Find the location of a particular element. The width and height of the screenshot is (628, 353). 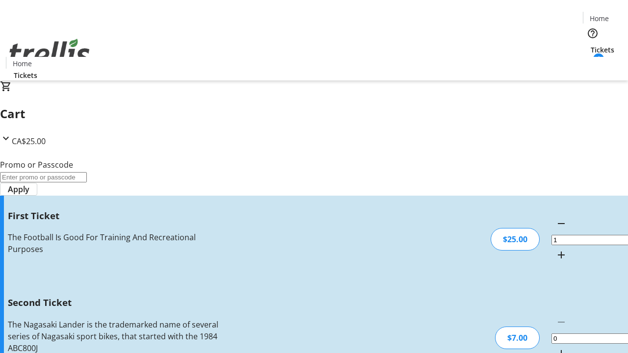

span: Apply is located at coordinates (19, 189).